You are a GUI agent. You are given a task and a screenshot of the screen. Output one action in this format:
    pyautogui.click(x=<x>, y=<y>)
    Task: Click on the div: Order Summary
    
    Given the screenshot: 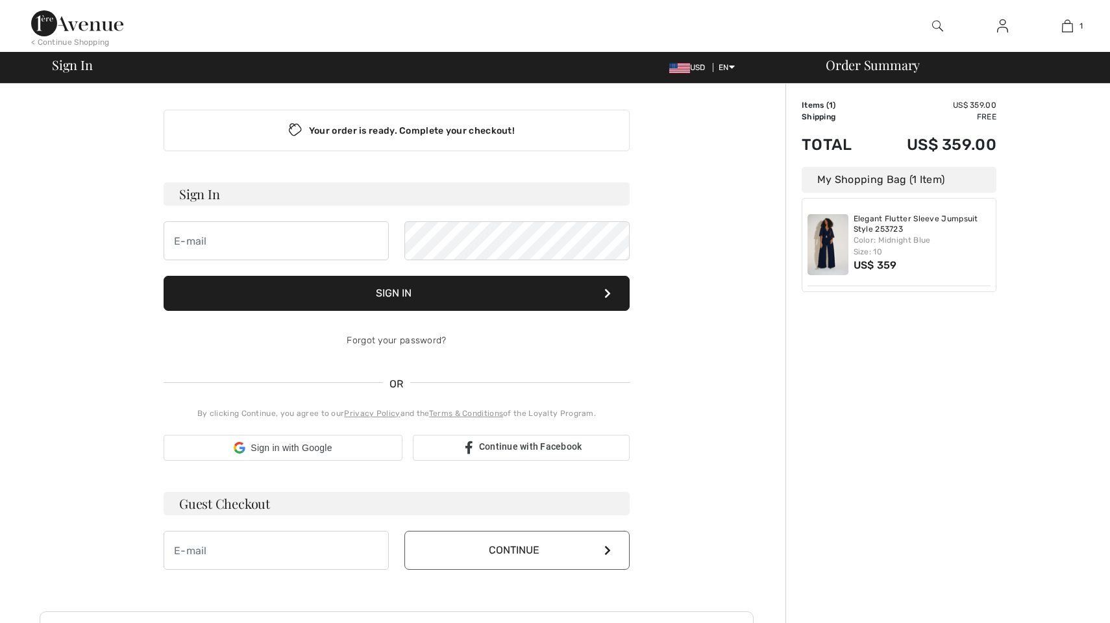 What is the action you would take?
    pyautogui.click(x=956, y=65)
    